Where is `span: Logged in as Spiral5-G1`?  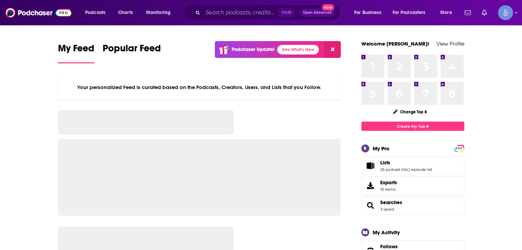
span: Logged in as Spiral5-G1 is located at coordinates (505, 13).